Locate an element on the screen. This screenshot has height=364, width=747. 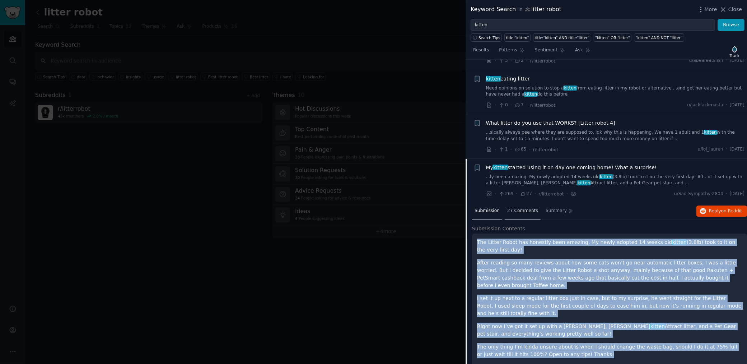
span: eating litter is located at coordinates (508, 79).